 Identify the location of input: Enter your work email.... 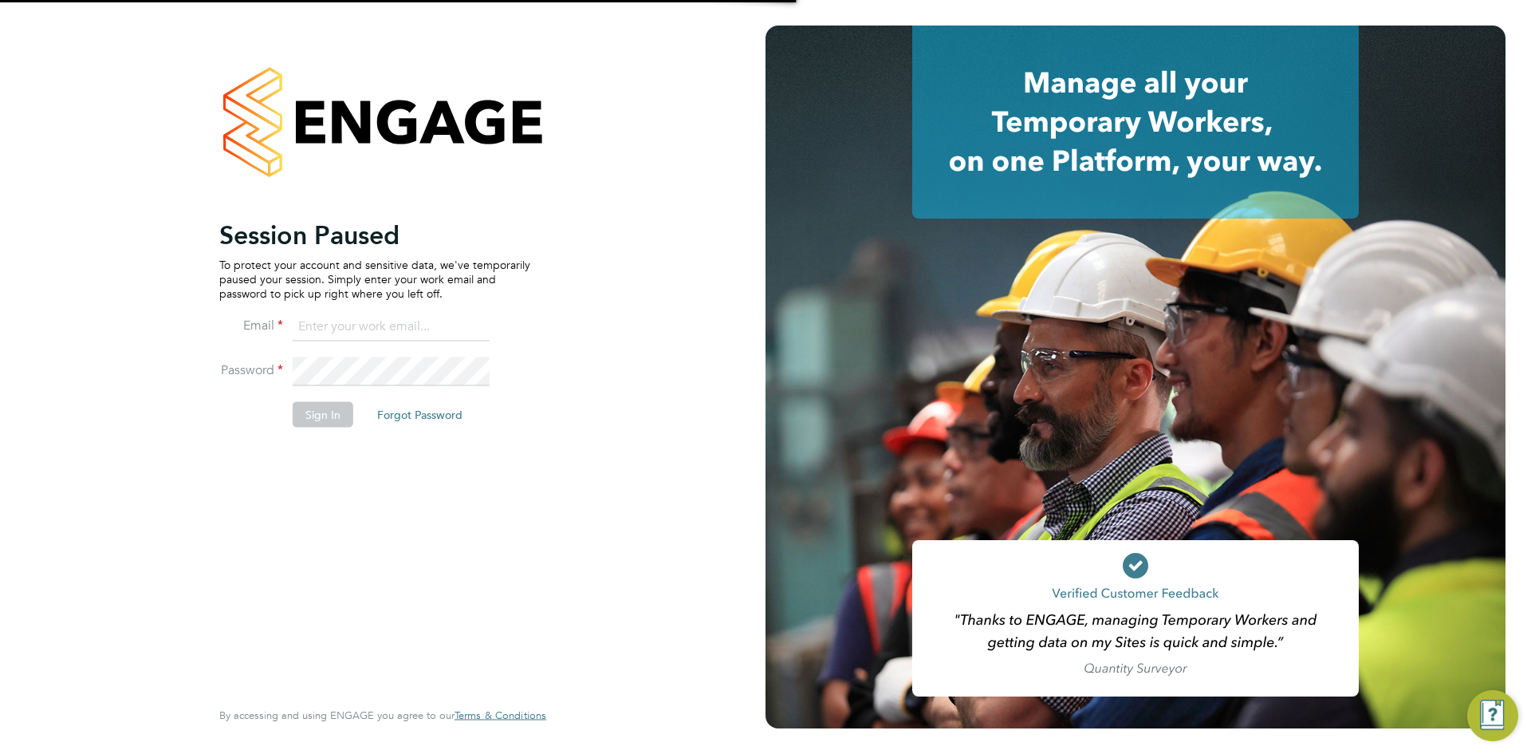
(391, 327).